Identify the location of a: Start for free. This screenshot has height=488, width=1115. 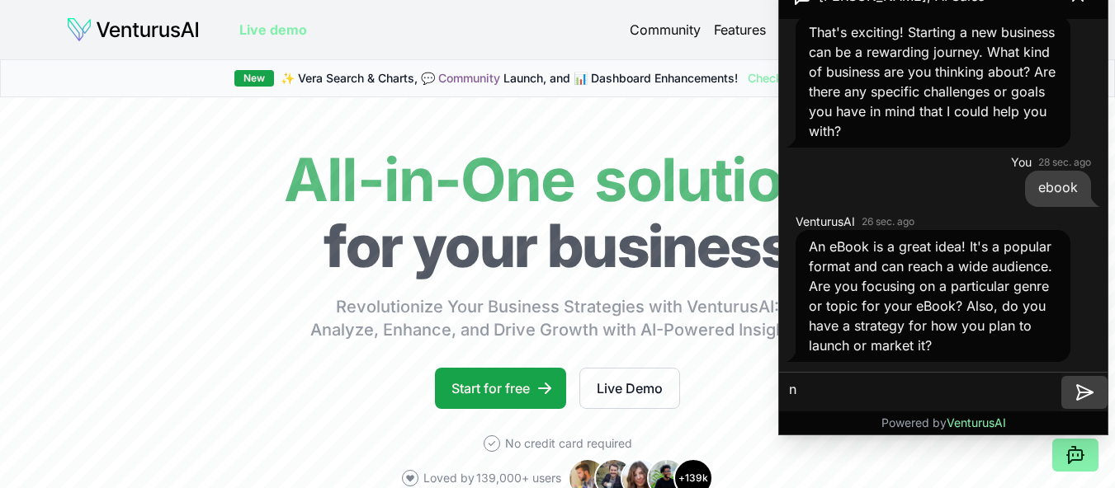
(500, 389).